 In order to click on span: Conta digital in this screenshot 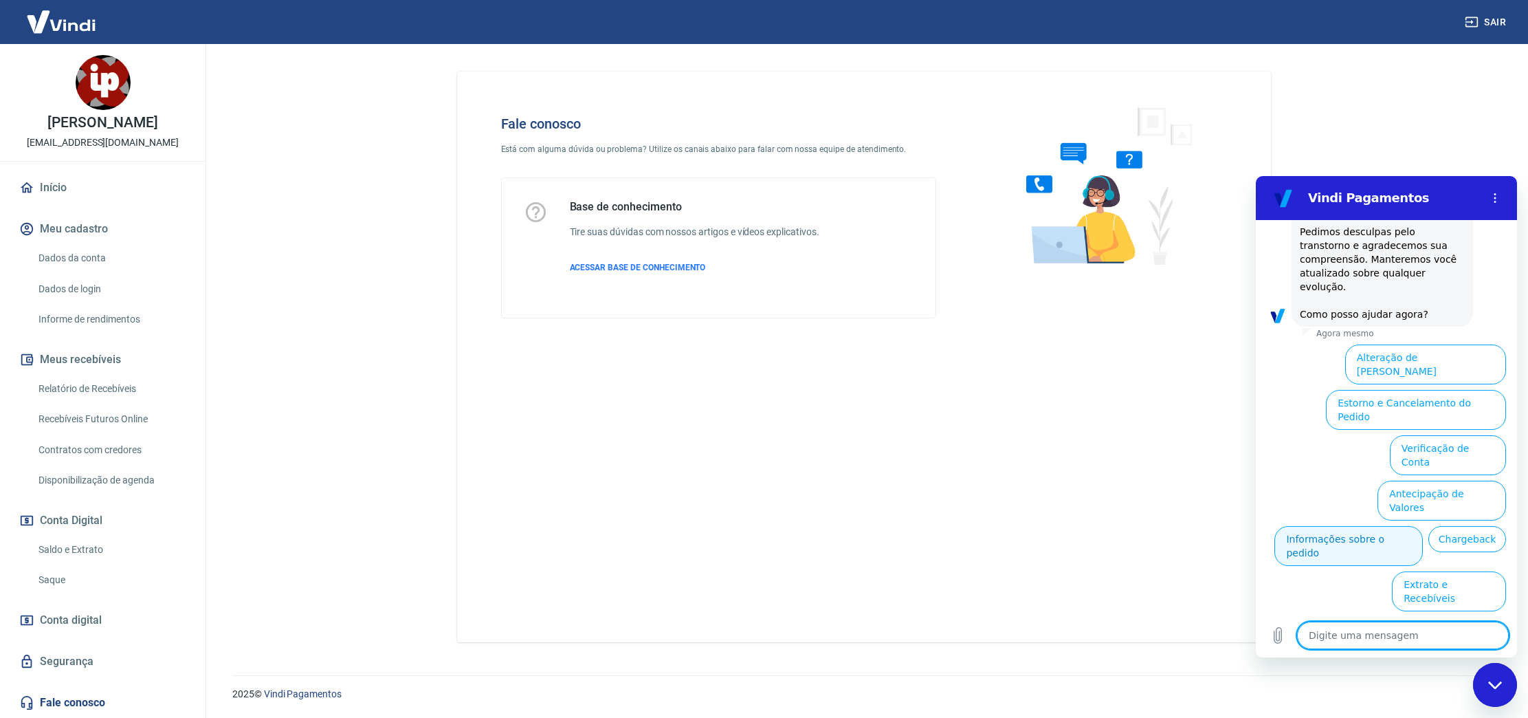, I will do `click(71, 620)`.